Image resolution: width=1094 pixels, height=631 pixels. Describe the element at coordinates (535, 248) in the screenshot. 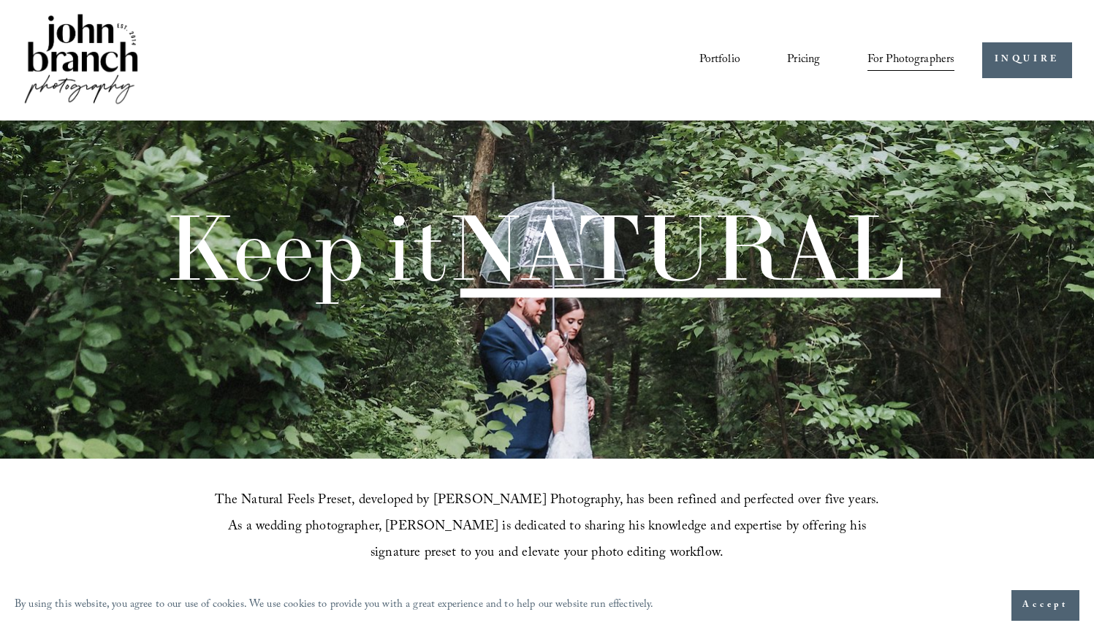

I see `h1: Keep it` at that location.